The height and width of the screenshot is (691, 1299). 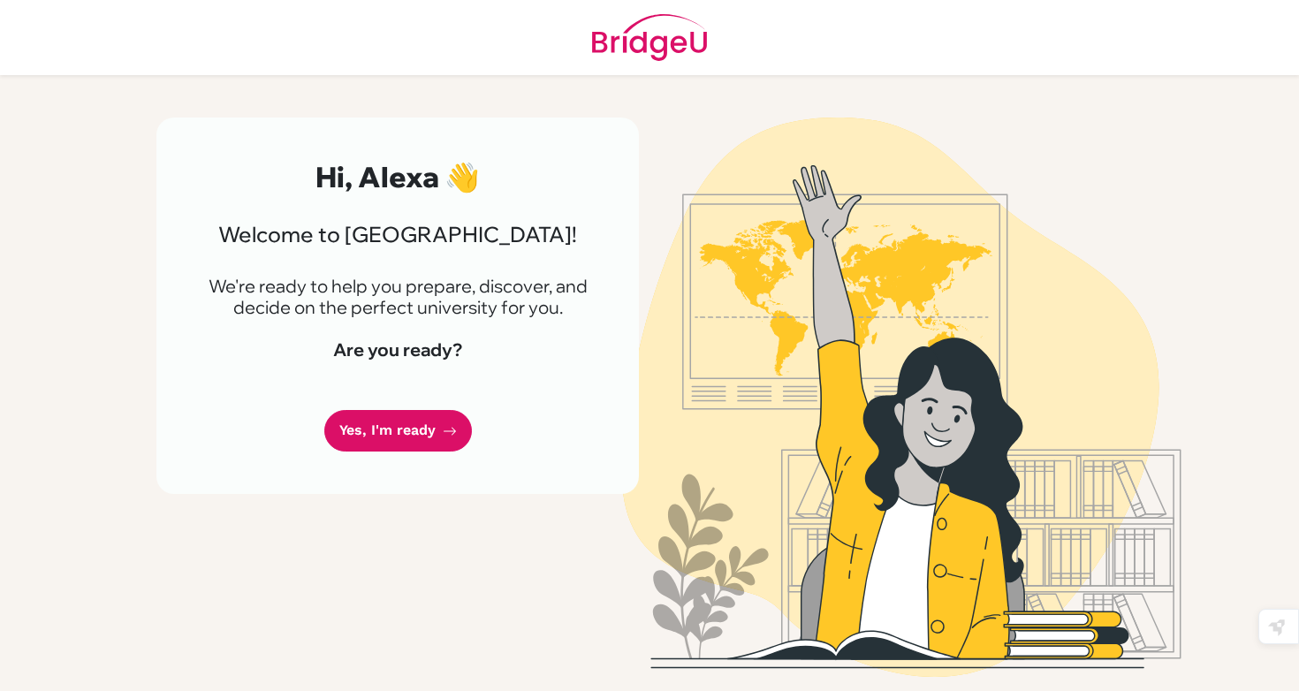 I want to click on p: We're ready to help you prepare, discover, and decide on the perfect university for you., so click(x=398, y=297).